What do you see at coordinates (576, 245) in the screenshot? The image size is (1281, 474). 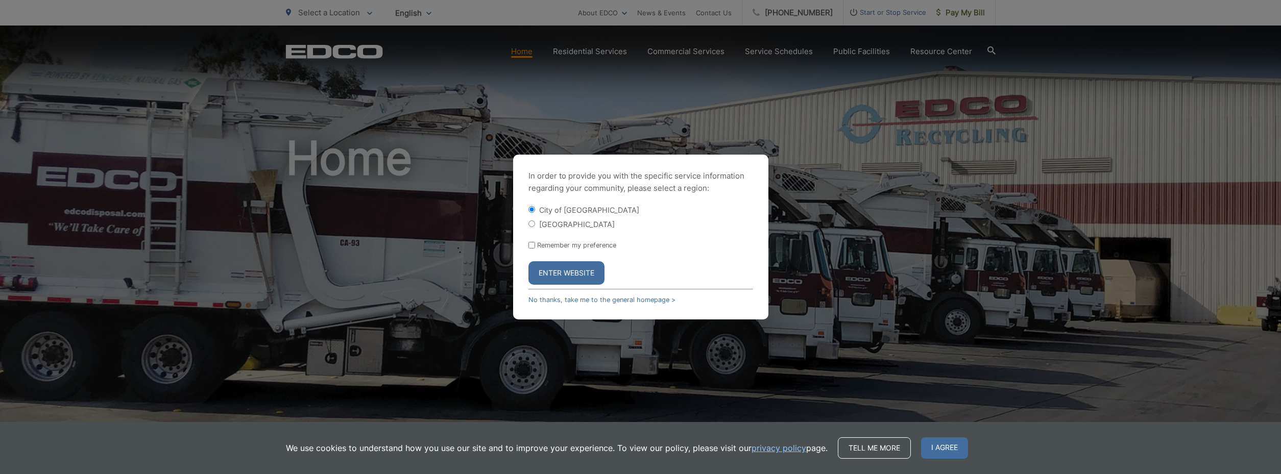 I see `label: Remember my preference` at bounding box center [576, 245].